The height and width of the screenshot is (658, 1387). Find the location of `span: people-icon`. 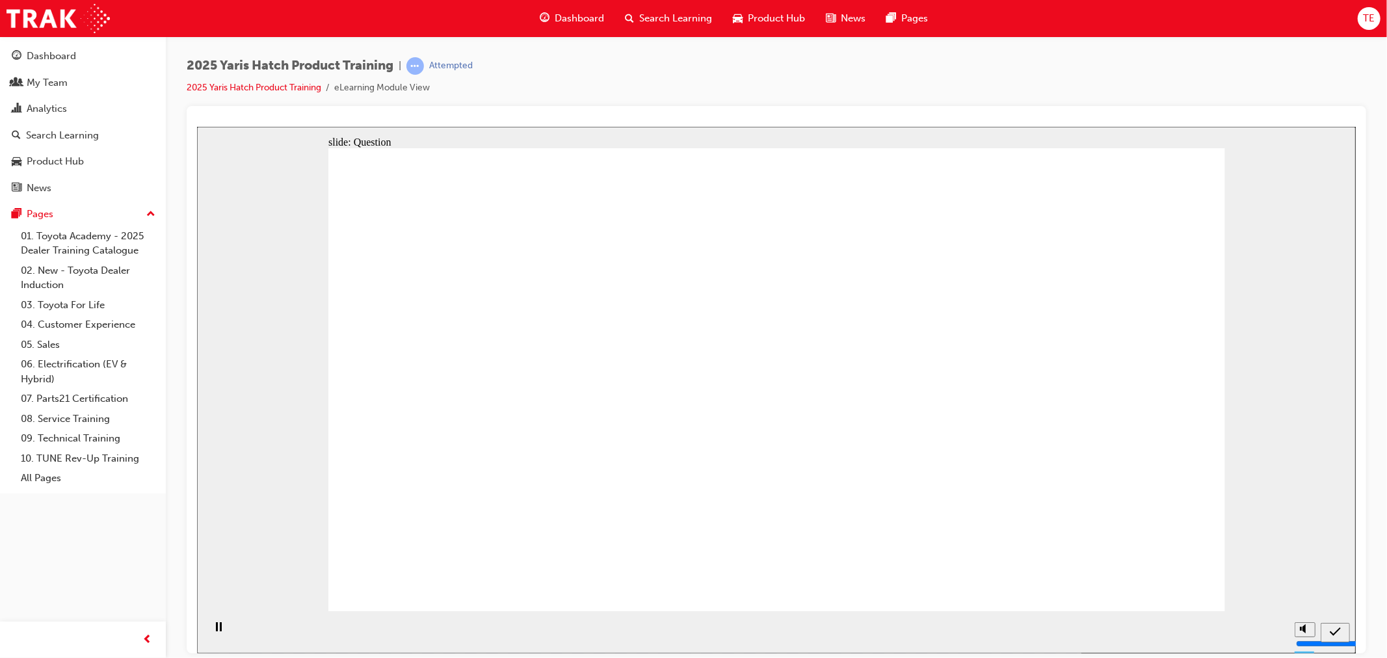

span: people-icon is located at coordinates (16, 83).